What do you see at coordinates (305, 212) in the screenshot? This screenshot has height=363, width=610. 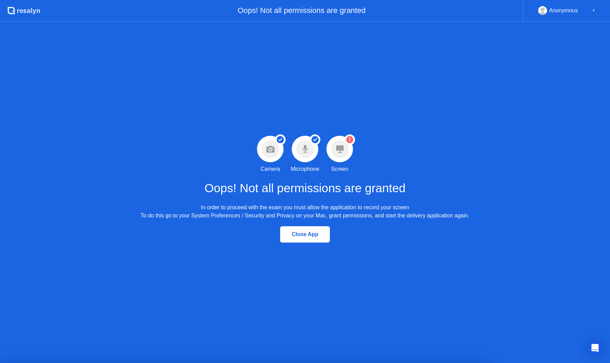 I see `div: In order to proceed with the exam you must allow the application to record your screen To do this...` at bounding box center [305, 212].